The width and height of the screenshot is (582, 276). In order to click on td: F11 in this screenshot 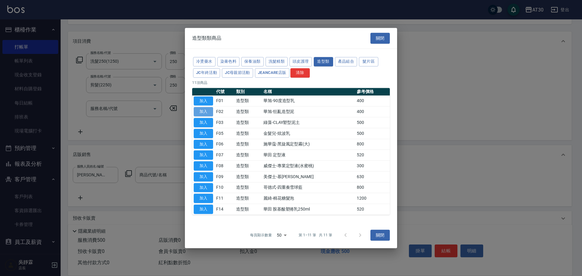, I will do `click(225, 199)`.